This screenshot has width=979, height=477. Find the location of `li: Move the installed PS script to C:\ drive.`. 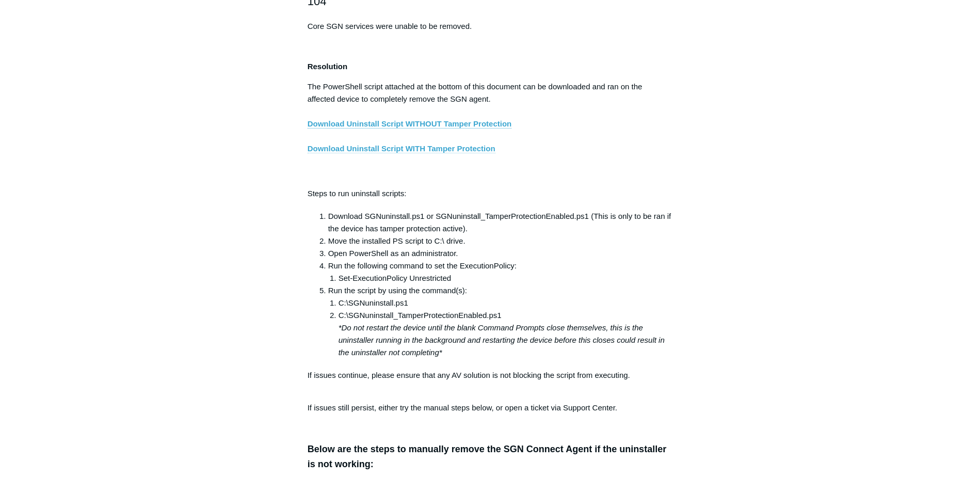

li: Move the installed PS script to C:\ drive. is located at coordinates (500, 241).